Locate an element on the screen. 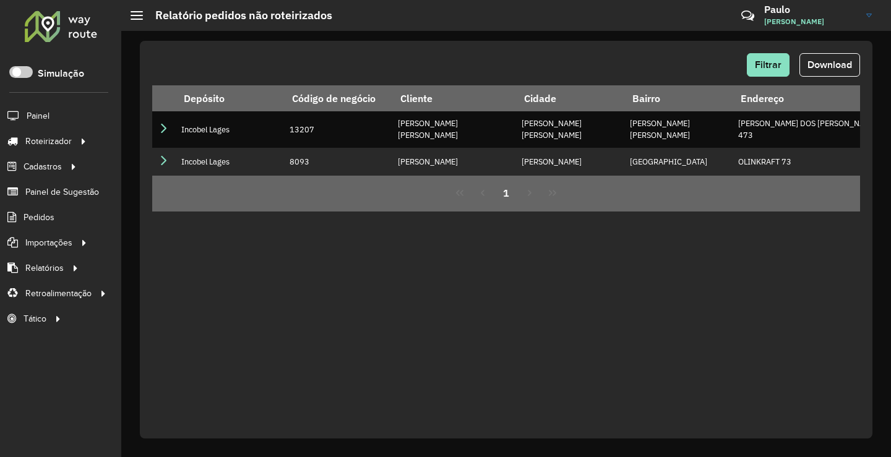 The width and height of the screenshot is (891, 457). span: Tático is located at coordinates (35, 319).